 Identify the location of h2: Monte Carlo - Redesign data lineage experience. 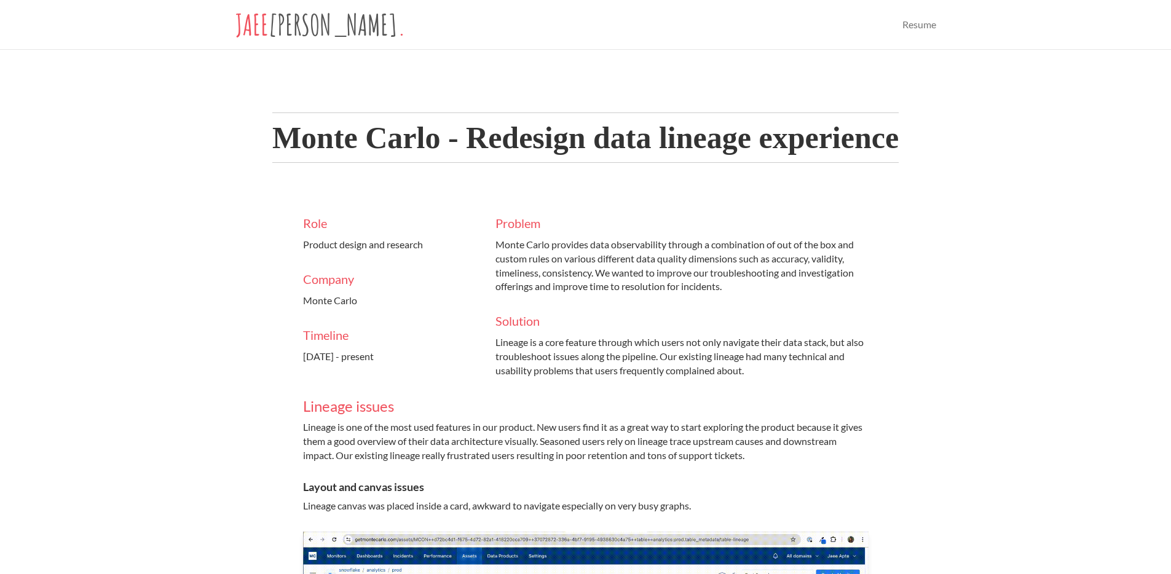
(585, 138).